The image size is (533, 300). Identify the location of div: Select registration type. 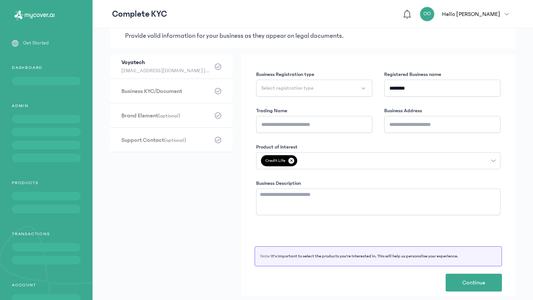
(314, 88).